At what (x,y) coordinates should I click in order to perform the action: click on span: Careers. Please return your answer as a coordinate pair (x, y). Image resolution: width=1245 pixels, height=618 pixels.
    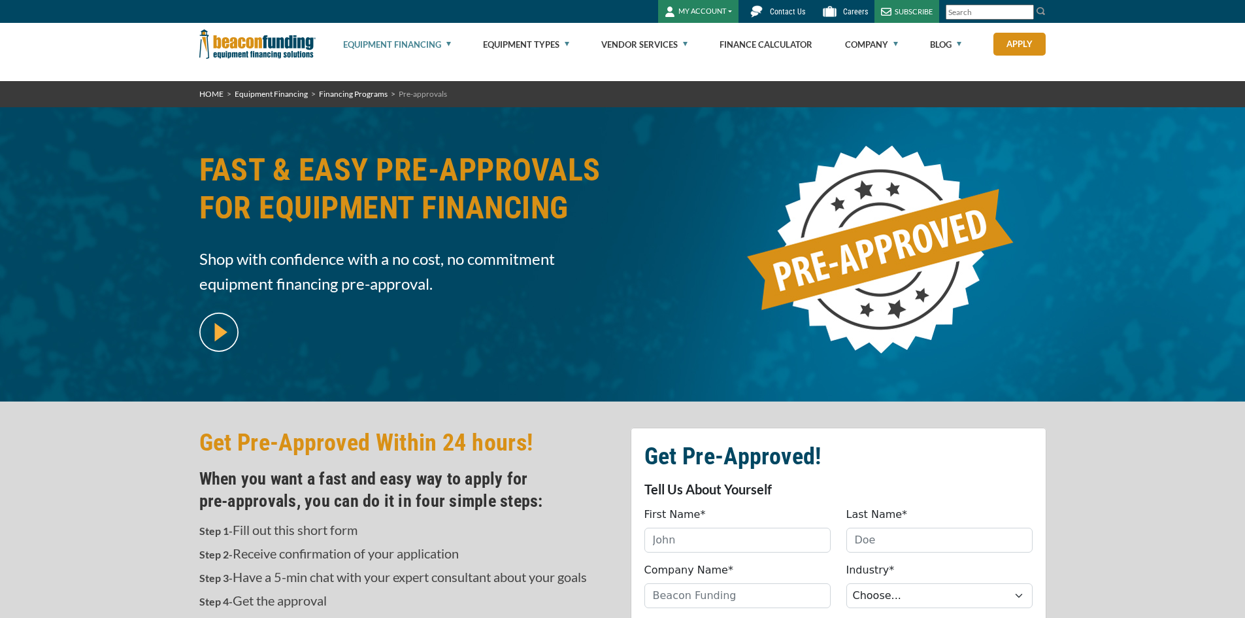
    Looking at the image, I should click on (855, 12).